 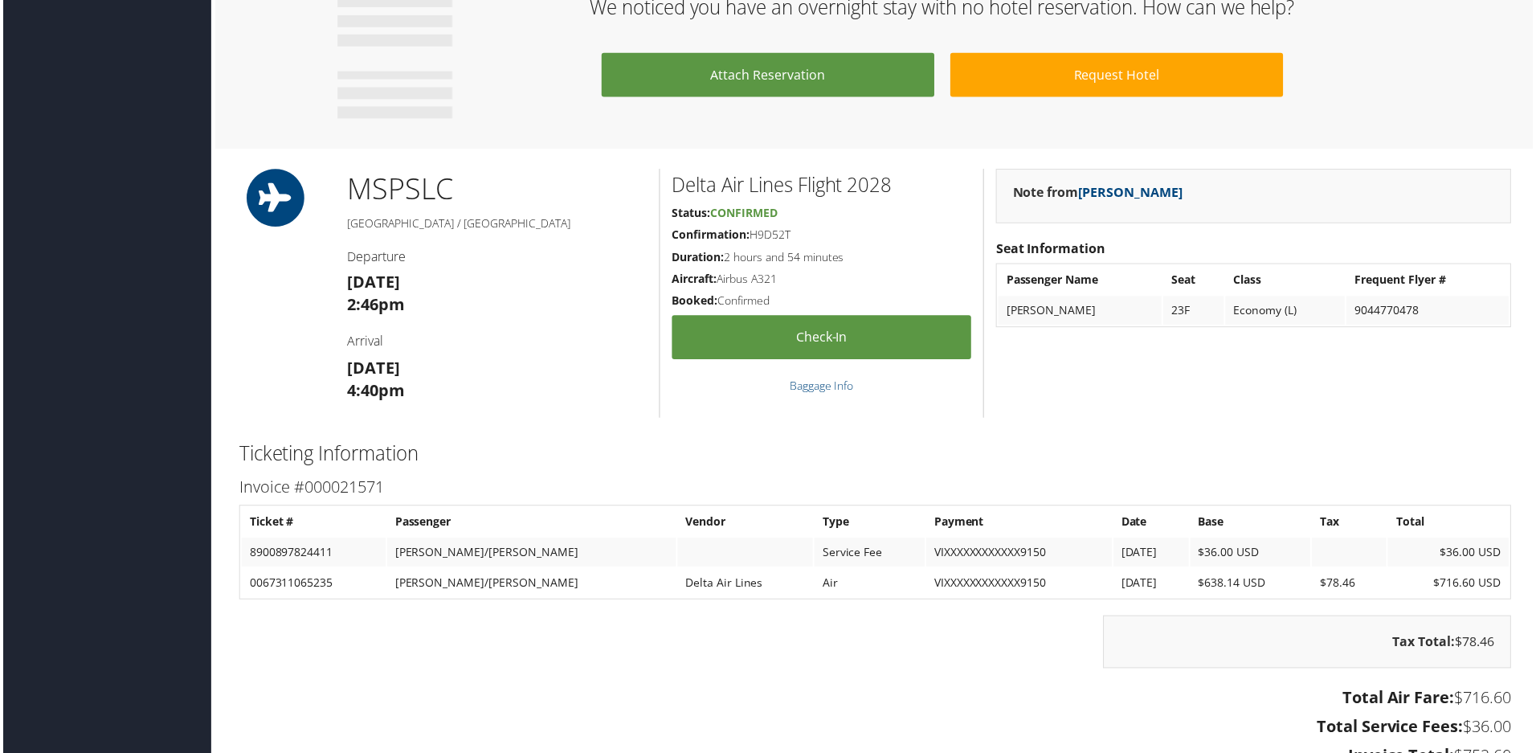 I want to click on div: $78.46, so click(x=1310, y=644).